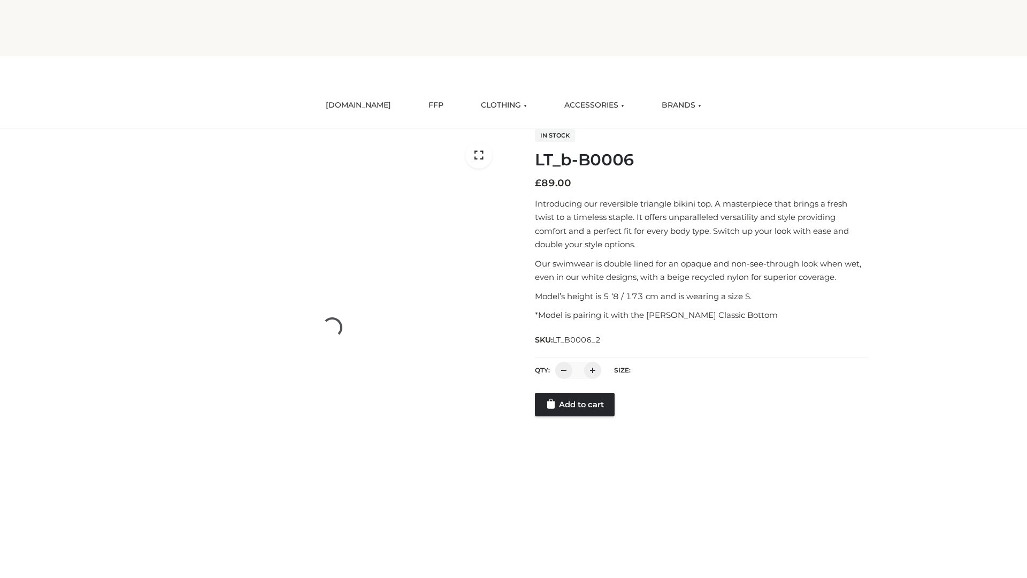  Describe the element at coordinates (436, 105) in the screenshot. I see `a: FFP` at that location.